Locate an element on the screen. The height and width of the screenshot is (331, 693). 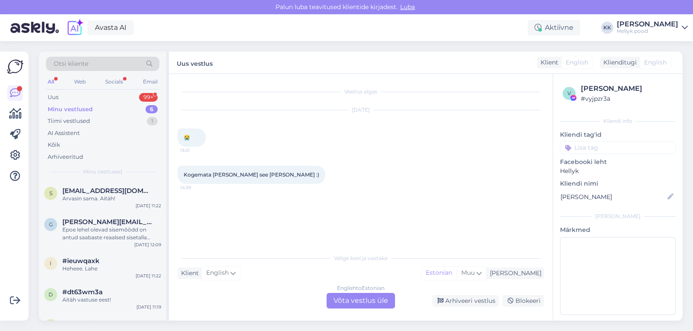
img: Askly Logo is located at coordinates (15, 67).